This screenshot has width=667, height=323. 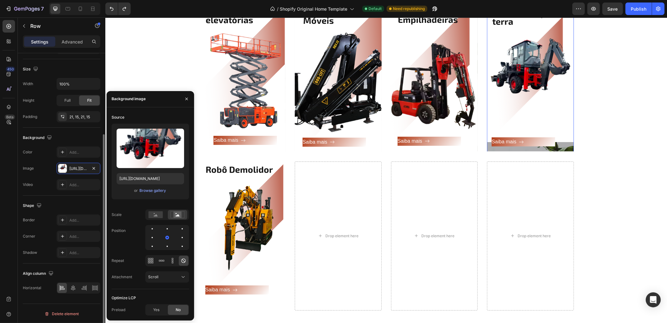 I want to click on p: 7, so click(x=42, y=9).